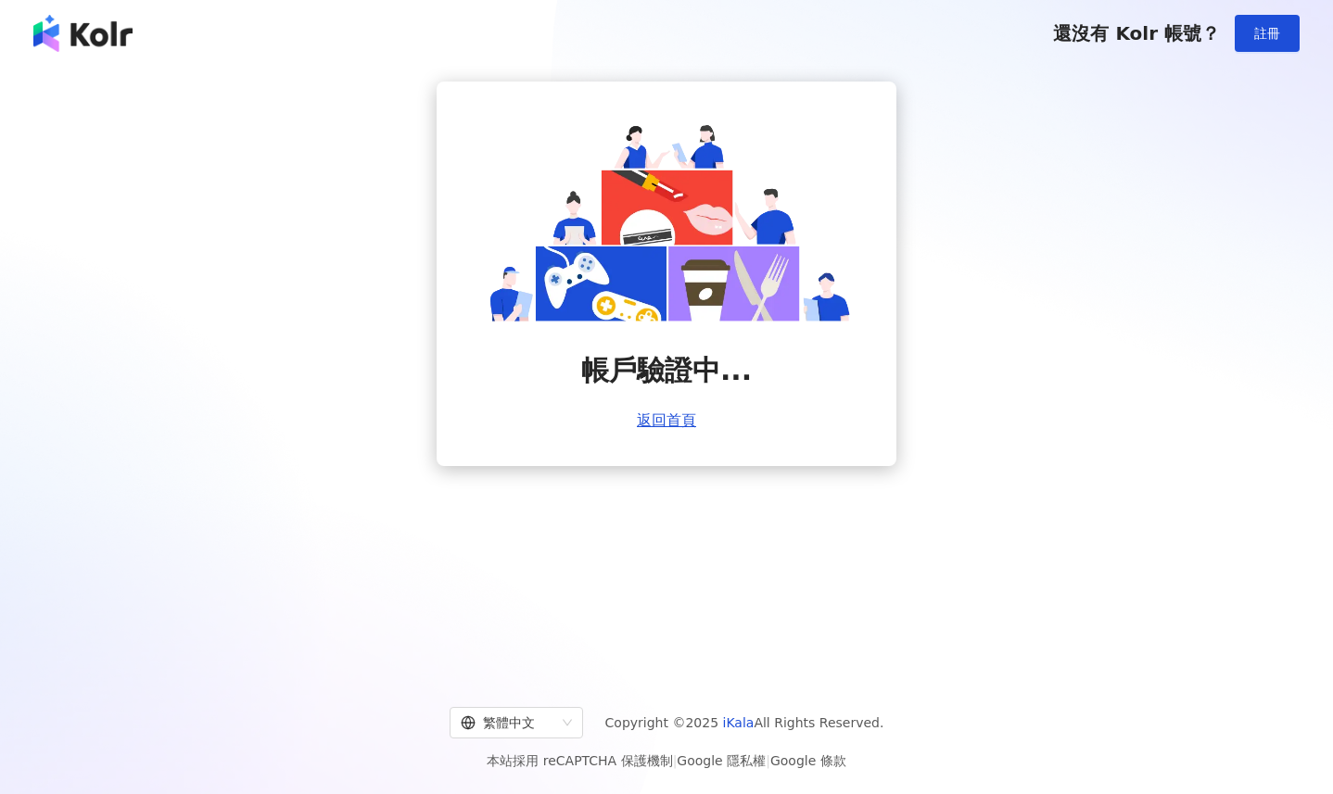 The image size is (1333, 794). I want to click on a: iKala, so click(739, 723).